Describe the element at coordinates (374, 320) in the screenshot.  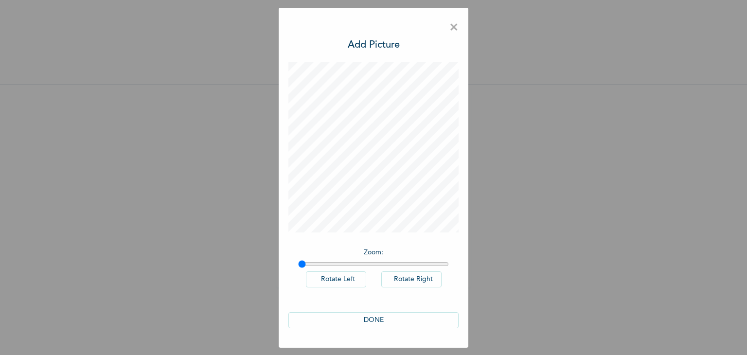
I see `button: DONE` at that location.